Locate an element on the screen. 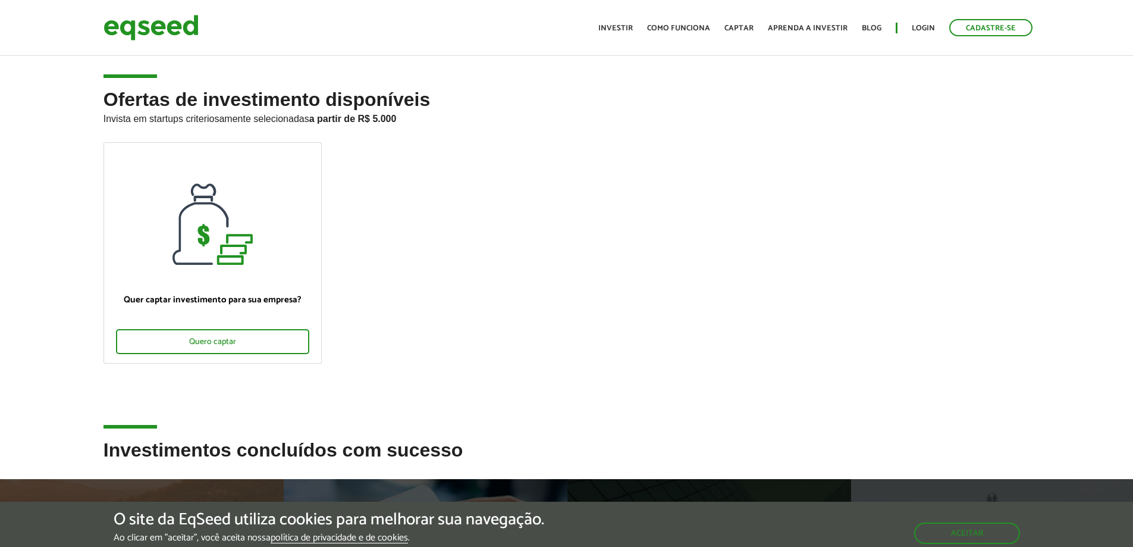 Image resolution: width=1133 pixels, height=547 pixels. h2: Ofertas de investimento disponíveis is located at coordinates (567, 115).